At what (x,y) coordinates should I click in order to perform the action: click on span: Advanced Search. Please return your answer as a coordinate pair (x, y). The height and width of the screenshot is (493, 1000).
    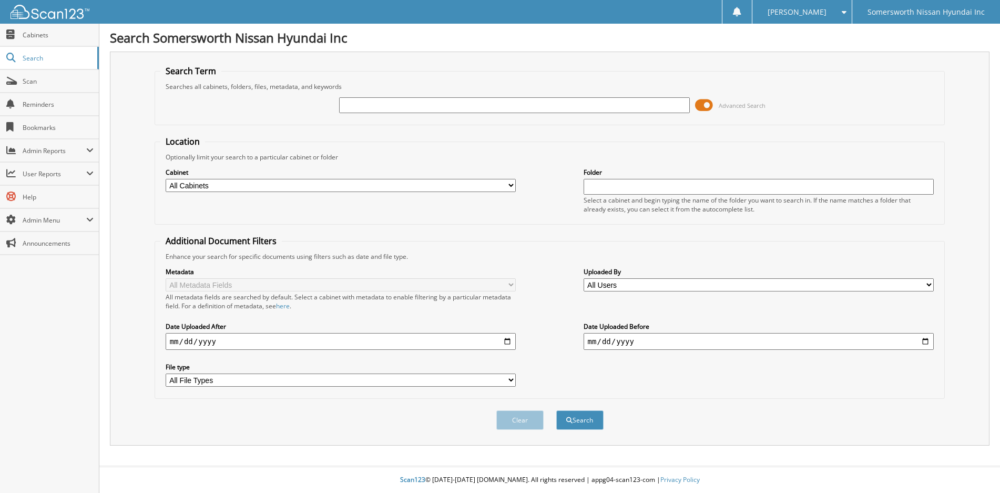
    Looking at the image, I should click on (742, 105).